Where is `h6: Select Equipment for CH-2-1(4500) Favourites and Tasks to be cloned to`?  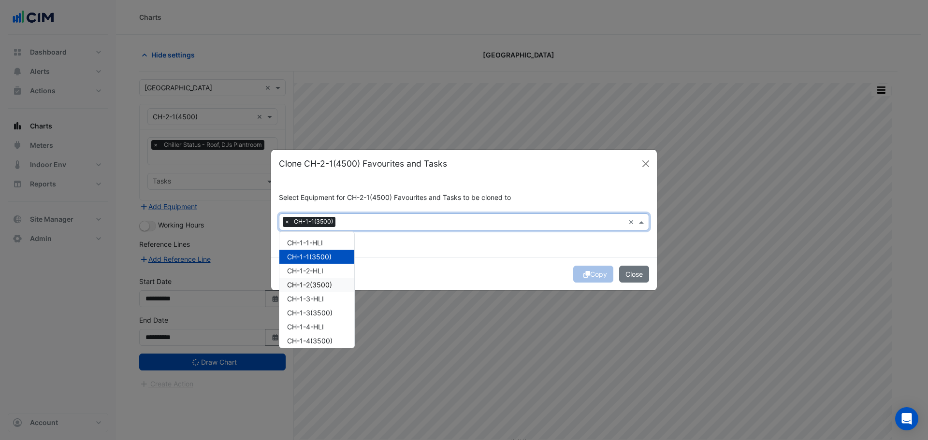 h6: Select Equipment for CH-2-1(4500) Favourites and Tasks to be cloned to is located at coordinates (464, 198).